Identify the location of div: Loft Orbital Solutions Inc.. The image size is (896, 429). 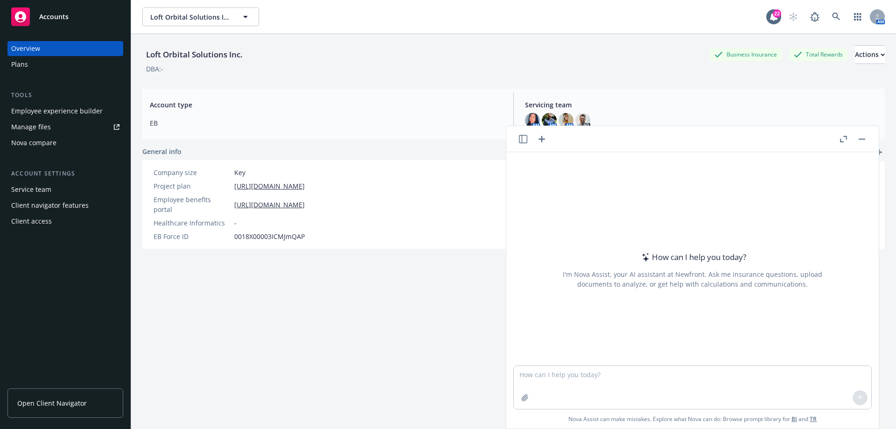
(194, 55).